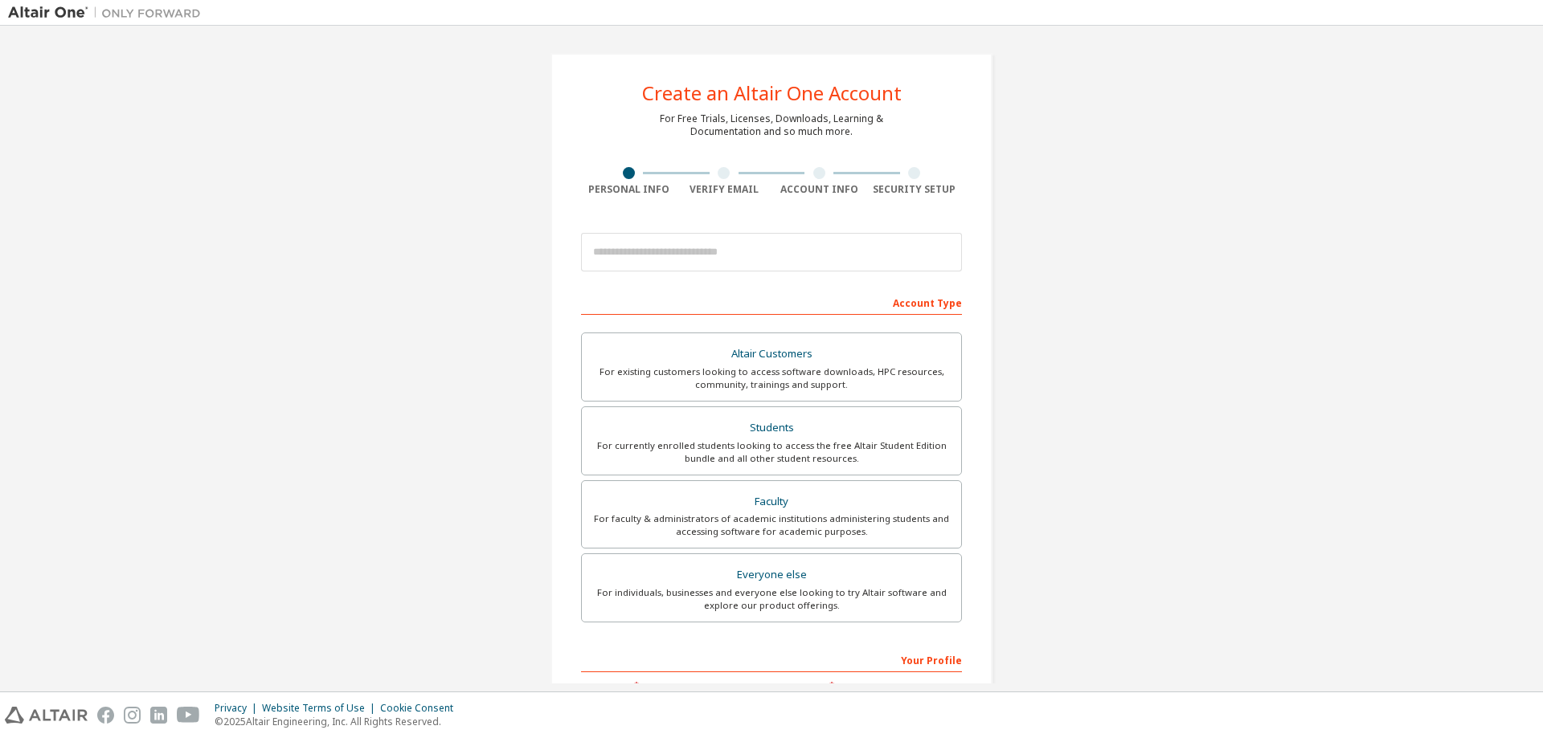 The image size is (1543, 738). Describe the element at coordinates (188, 715) in the screenshot. I see `img: youtube.svg` at that location.